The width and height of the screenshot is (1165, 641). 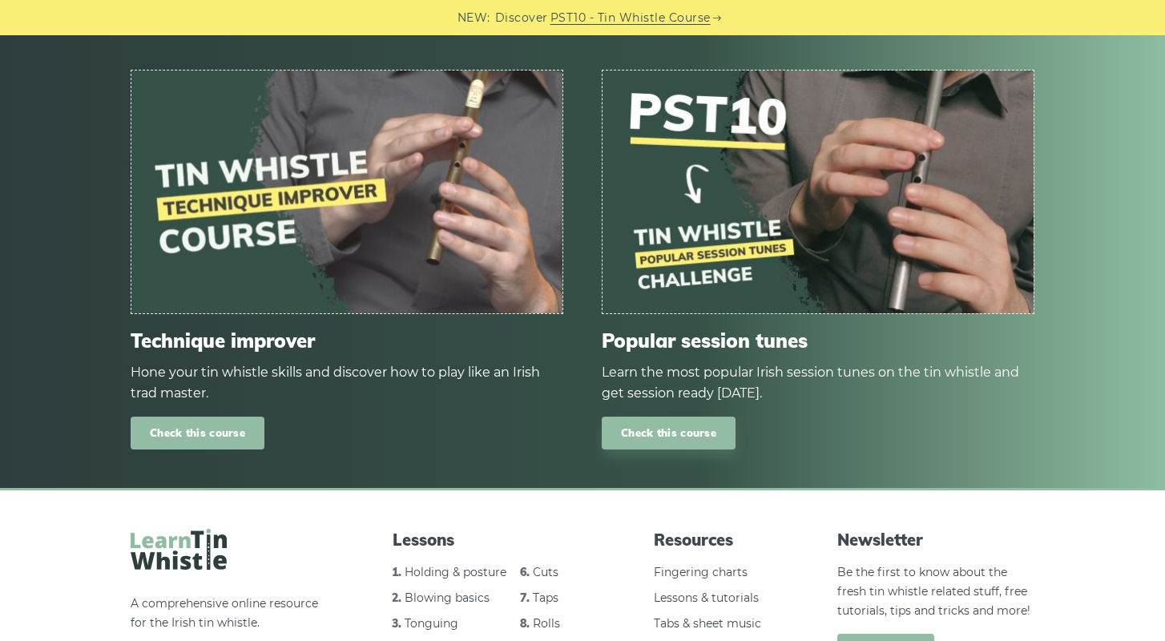 What do you see at coordinates (491, 540) in the screenshot?
I see `span: Lessons` at bounding box center [491, 540].